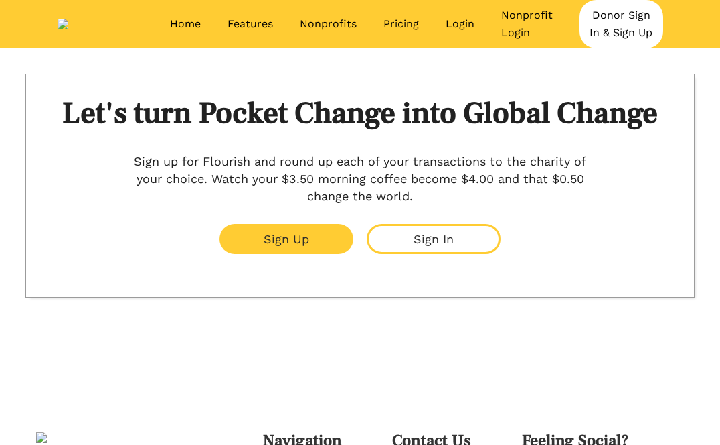  I want to click on img: MarigoldType.png, so click(114, 24).